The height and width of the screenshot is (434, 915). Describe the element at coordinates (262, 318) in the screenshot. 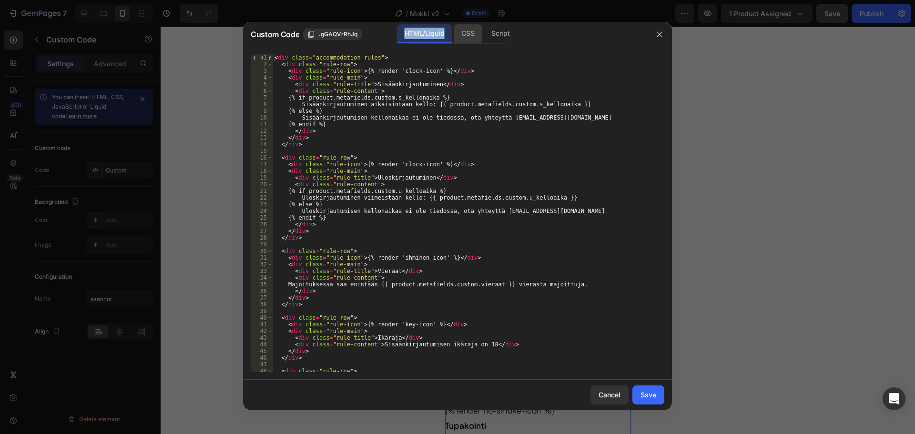

I see `div: 40` at that location.